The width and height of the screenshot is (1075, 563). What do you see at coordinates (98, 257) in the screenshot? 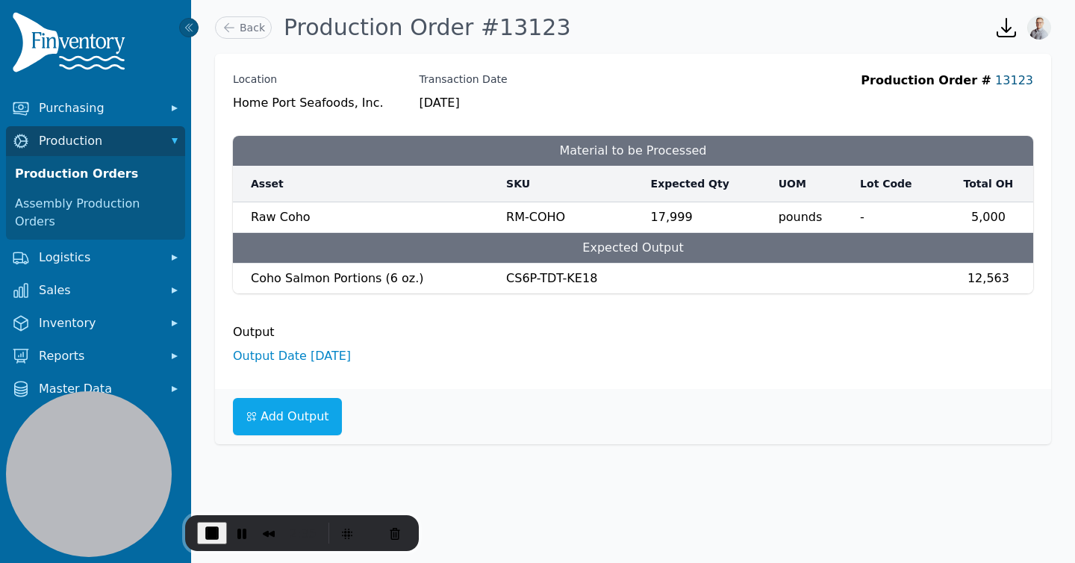
I see `span: Logistics` at bounding box center [98, 257].